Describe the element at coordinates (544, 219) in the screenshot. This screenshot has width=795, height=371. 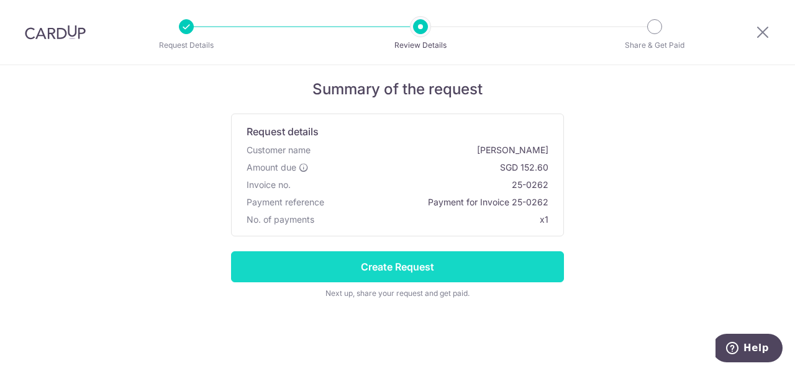
I see `span: x1` at that location.